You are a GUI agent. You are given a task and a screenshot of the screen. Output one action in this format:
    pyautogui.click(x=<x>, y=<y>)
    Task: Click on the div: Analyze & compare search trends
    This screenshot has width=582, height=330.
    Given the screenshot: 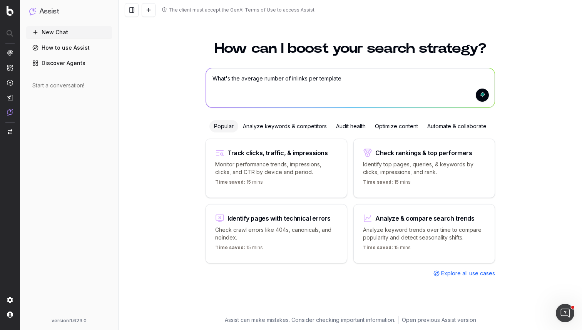 What is the action you would take?
    pyautogui.click(x=425, y=218)
    